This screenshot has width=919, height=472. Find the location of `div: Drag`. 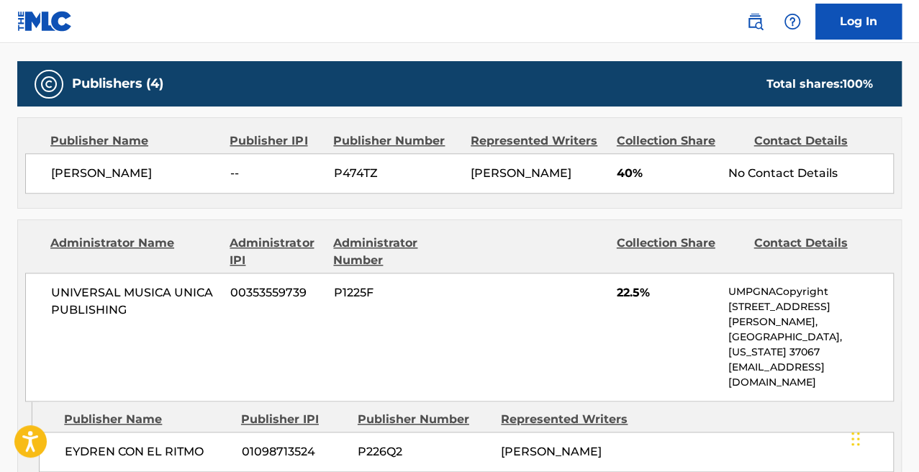

div: Drag is located at coordinates (855, 439).